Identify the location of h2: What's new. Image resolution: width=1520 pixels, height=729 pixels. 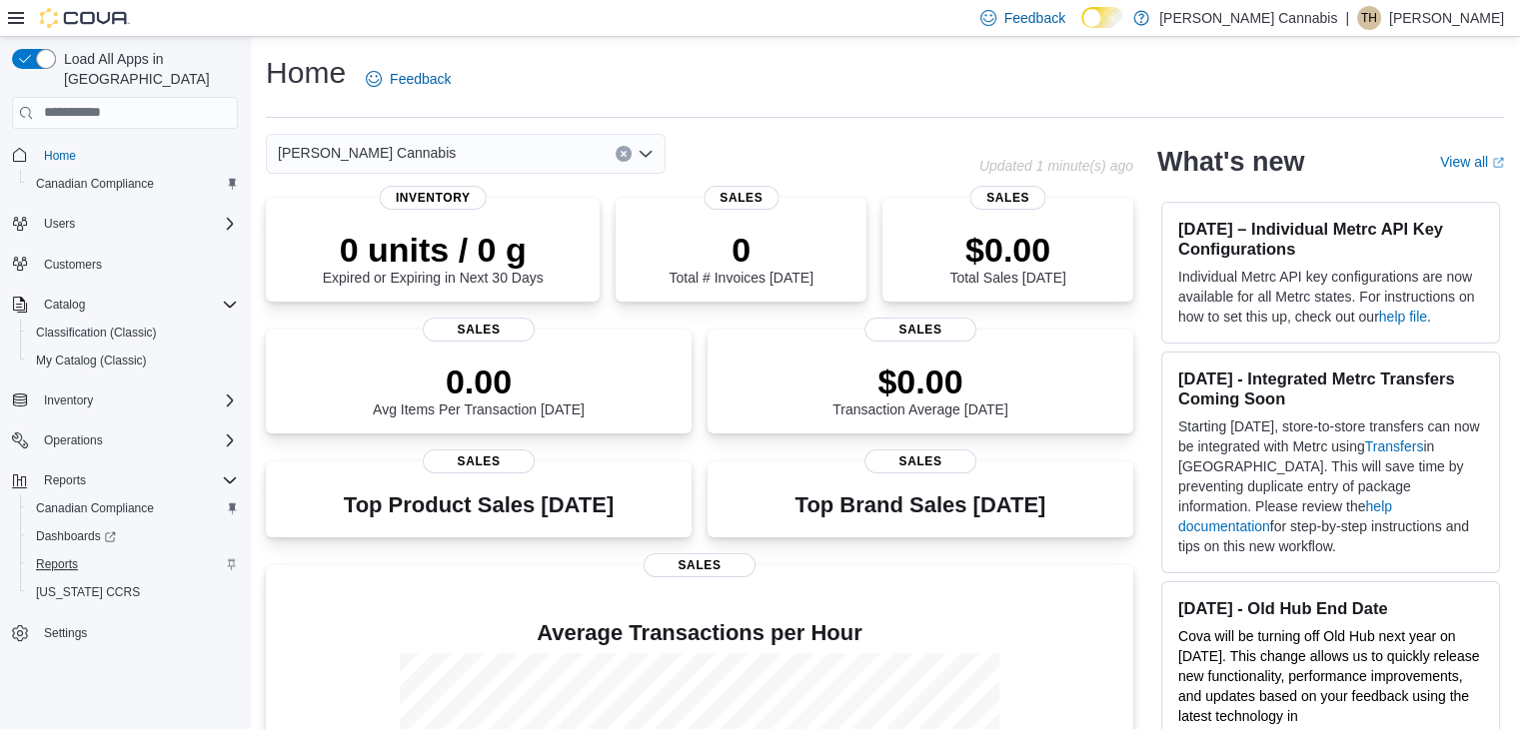
(1230, 162).